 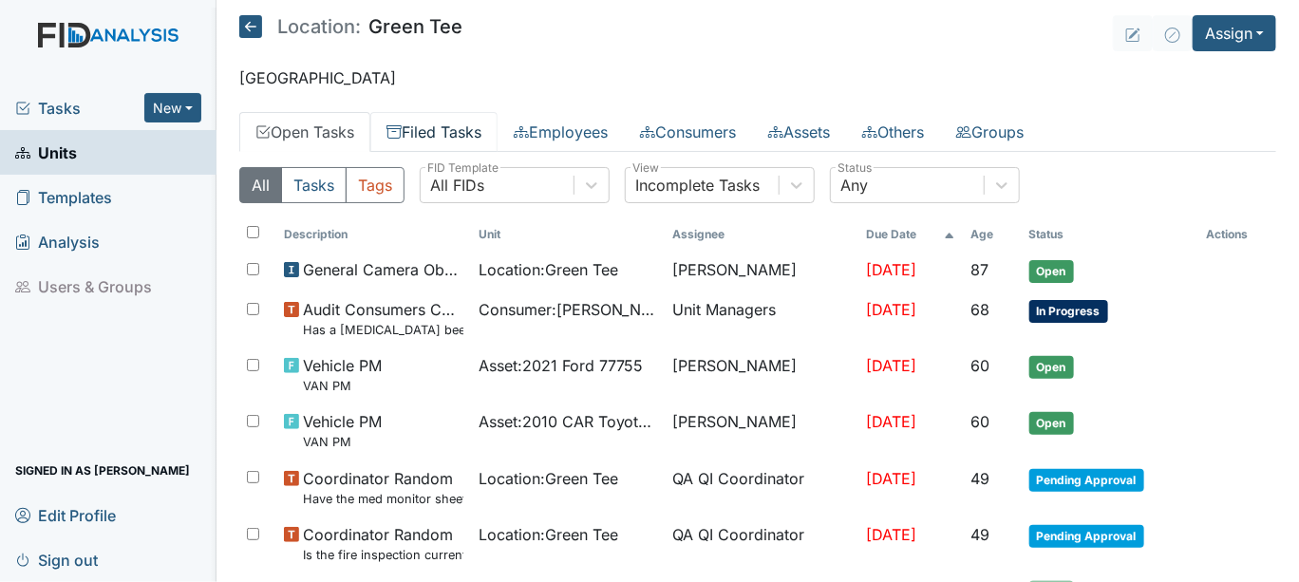 I want to click on td: Unit Managers, so click(x=762, y=318).